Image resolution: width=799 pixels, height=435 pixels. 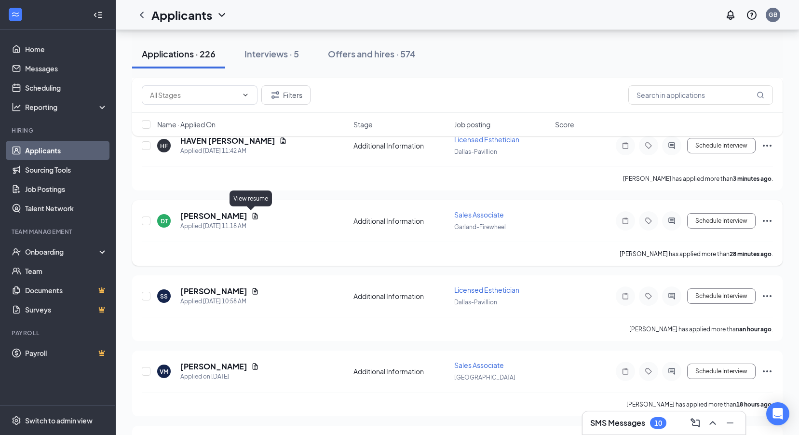 What do you see at coordinates (275, 95) in the screenshot?
I see `svg: Filter` at bounding box center [275, 95].